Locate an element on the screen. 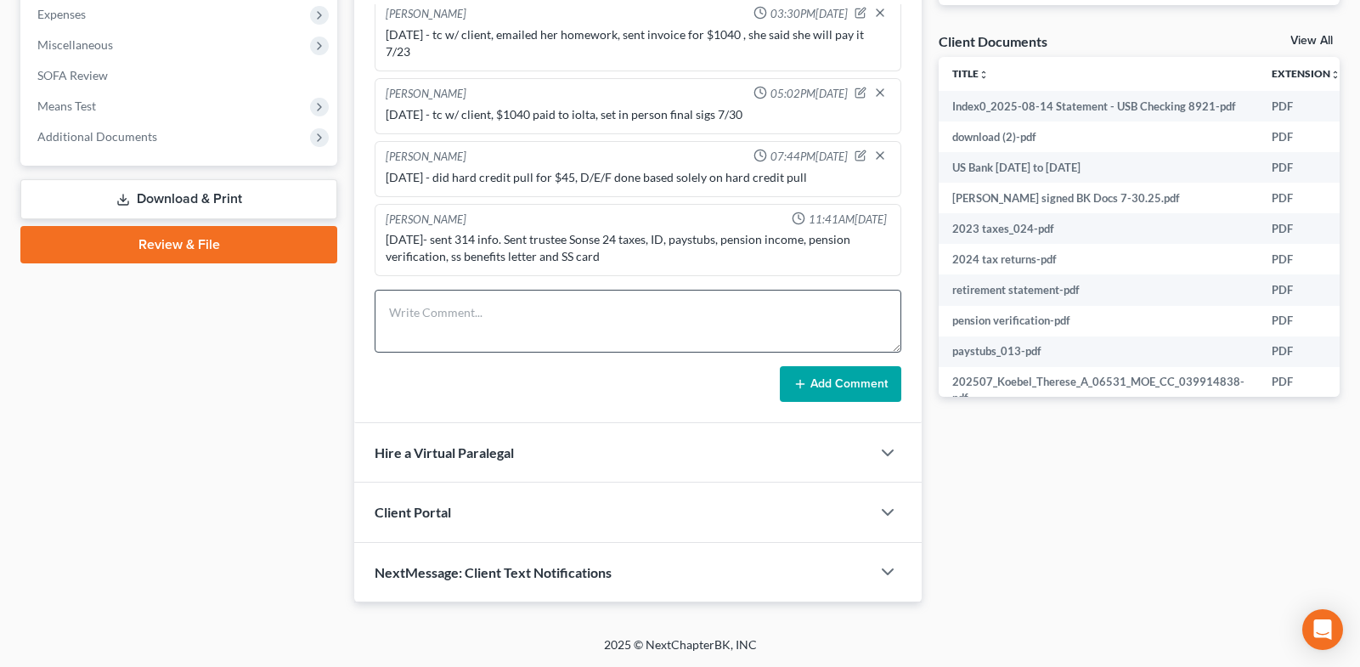 The image size is (1360, 667). td: 202507_Koebel_Therese_A_06531_MOE_CC_039914838-pdf is located at coordinates (1098, 390).